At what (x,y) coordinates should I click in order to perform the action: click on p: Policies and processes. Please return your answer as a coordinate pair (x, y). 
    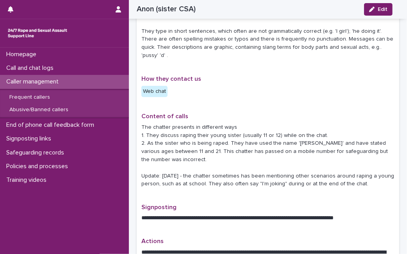
    Looking at the image, I should click on (39, 166).